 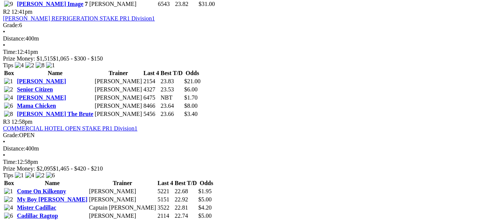 What do you see at coordinates (37, 207) in the screenshot?
I see `a: Mister Cadillac` at bounding box center [37, 207].